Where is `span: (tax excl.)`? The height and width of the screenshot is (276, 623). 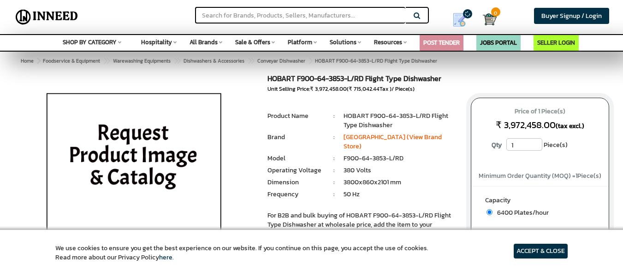 span: (tax excl.) is located at coordinates (570, 126).